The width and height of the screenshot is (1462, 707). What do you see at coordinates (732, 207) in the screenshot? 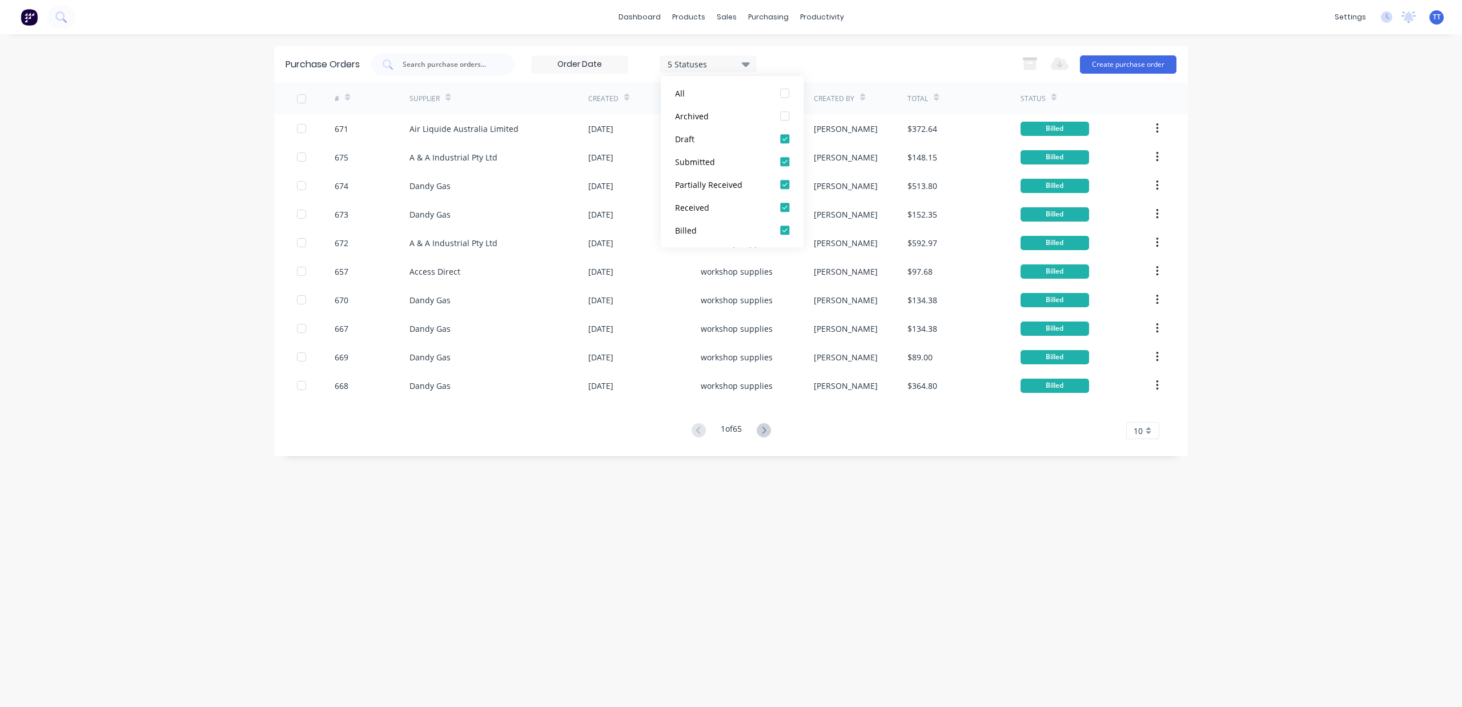
I see `button: Received` at bounding box center [732, 207].